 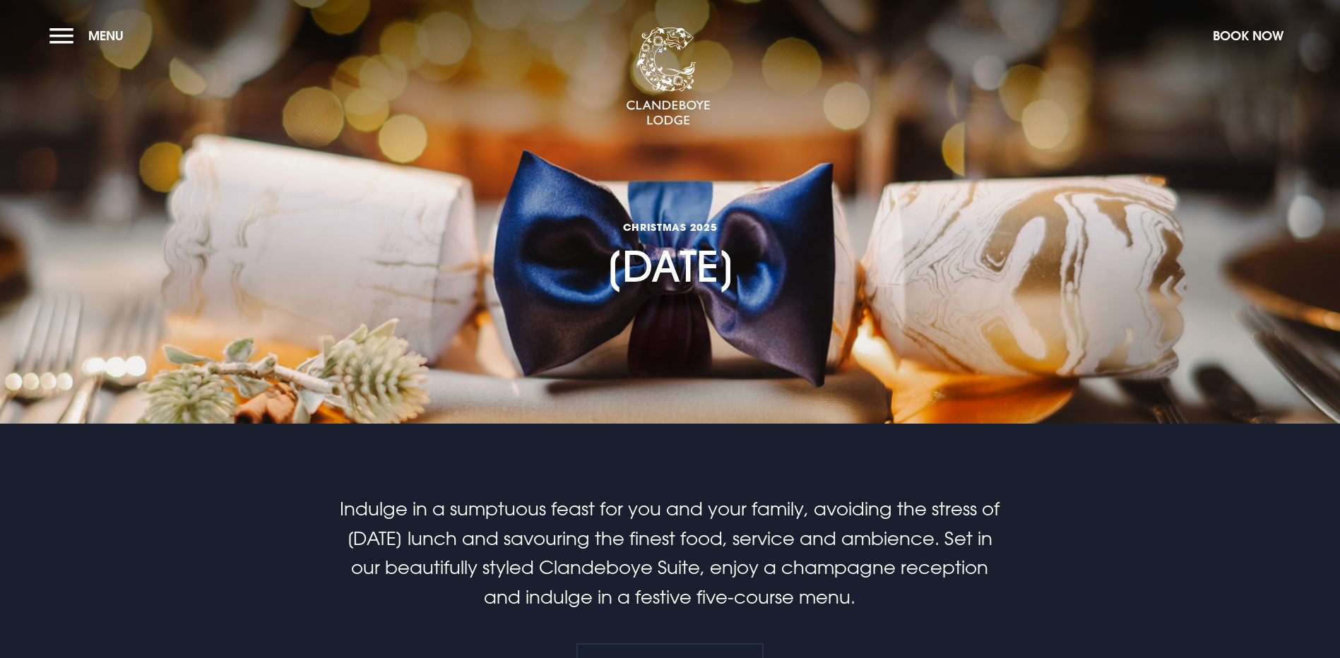 What do you see at coordinates (90, 35) in the screenshot?
I see `button: Menu` at bounding box center [90, 35].